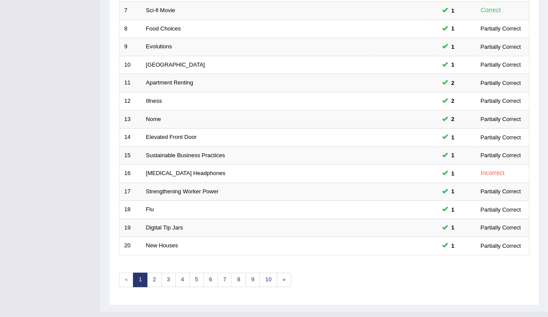  I want to click on a: Illness, so click(154, 101).